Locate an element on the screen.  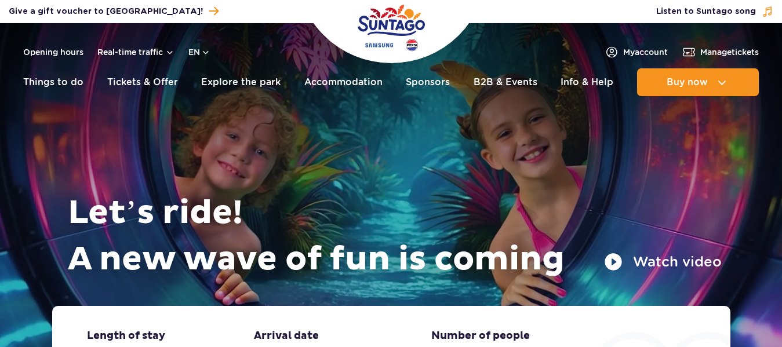
a: Opening hours is located at coordinates (53, 52).